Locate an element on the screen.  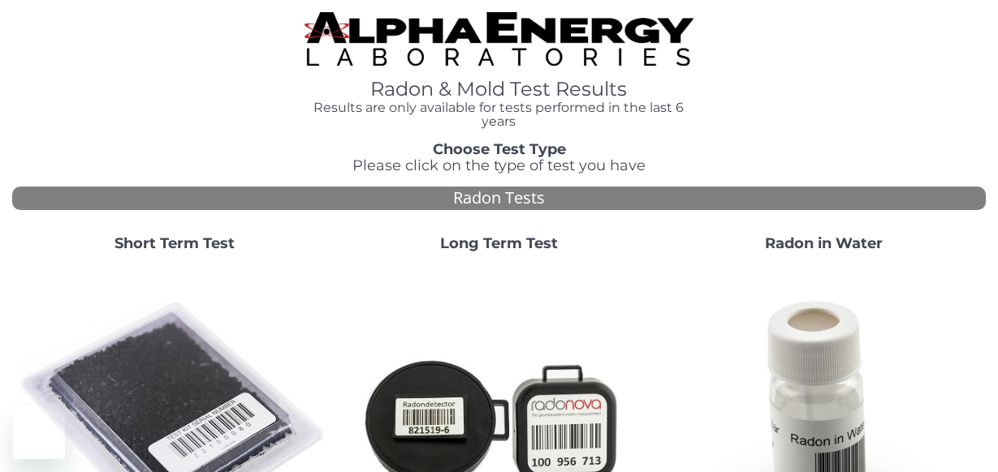
strong: Long Term Test is located at coordinates (498, 244).